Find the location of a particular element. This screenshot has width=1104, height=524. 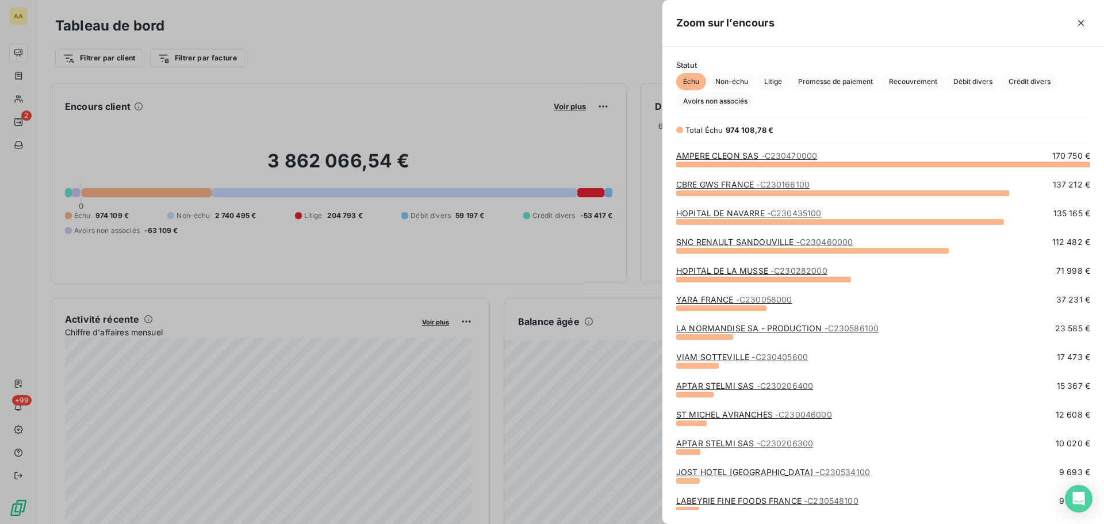

h5: Zoom sur l’encours is located at coordinates (725, 23).